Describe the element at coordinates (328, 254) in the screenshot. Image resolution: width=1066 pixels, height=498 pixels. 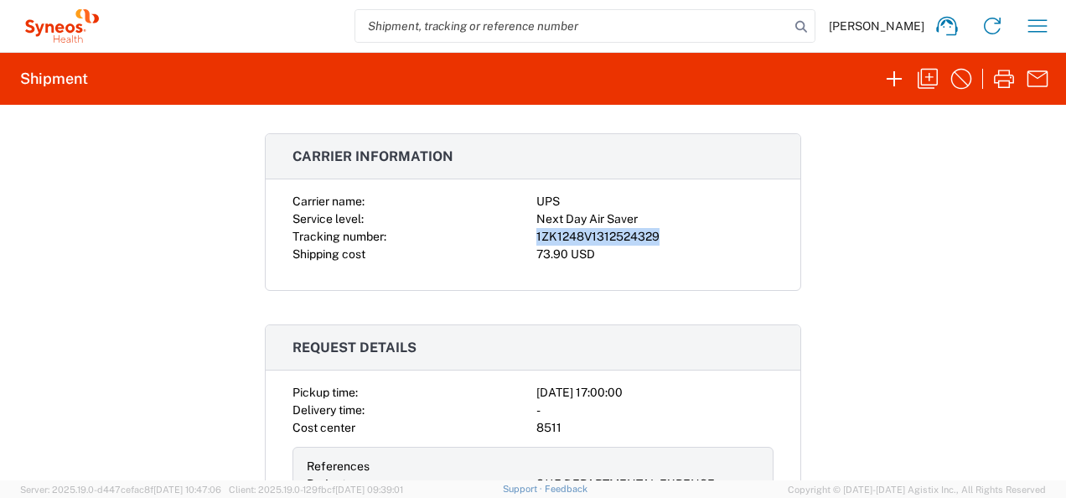
I see `span: Shipping cost` at that location.